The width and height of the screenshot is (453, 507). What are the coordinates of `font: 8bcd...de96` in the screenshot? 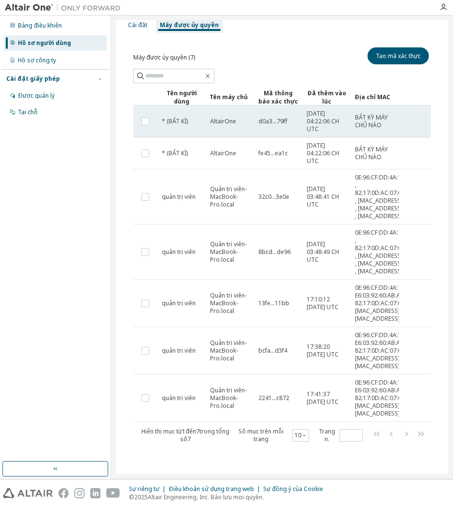 It's located at (275, 251).